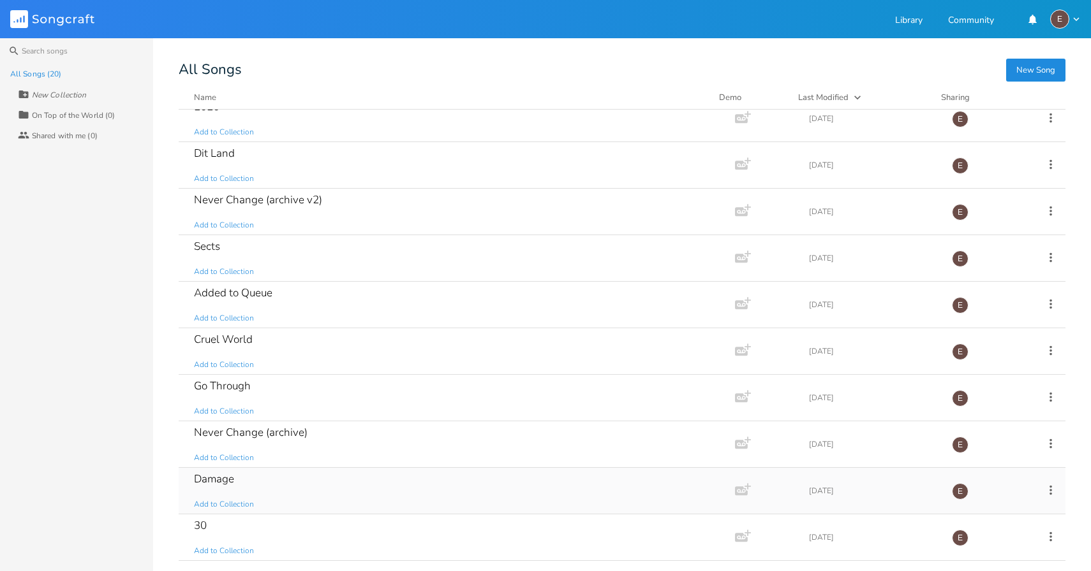 The image size is (1091, 571). What do you see at coordinates (823, 98) in the screenshot?
I see `div: Last Modified` at bounding box center [823, 98].